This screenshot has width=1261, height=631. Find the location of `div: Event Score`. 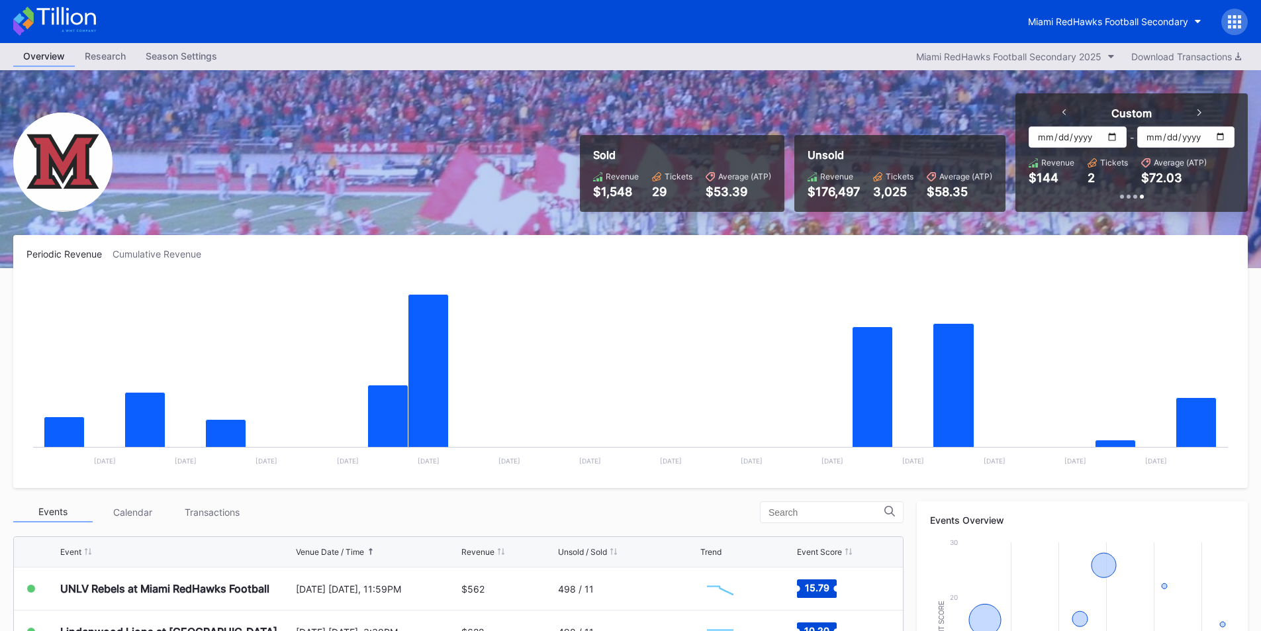

div: Event Score is located at coordinates (819, 551).